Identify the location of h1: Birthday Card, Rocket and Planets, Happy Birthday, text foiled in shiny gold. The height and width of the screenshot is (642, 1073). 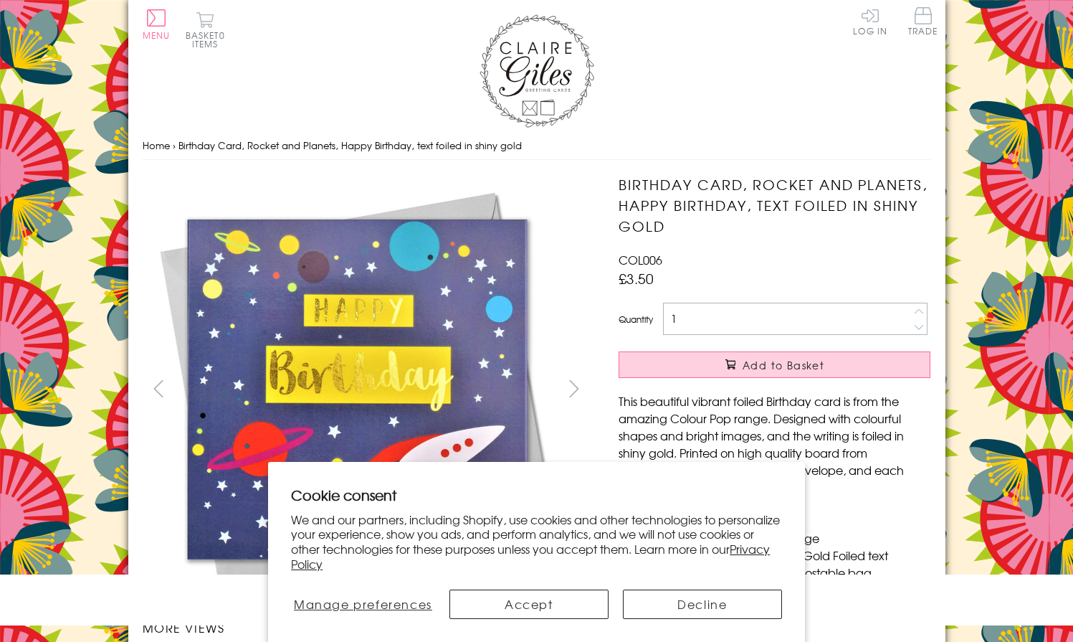
(774, 205).